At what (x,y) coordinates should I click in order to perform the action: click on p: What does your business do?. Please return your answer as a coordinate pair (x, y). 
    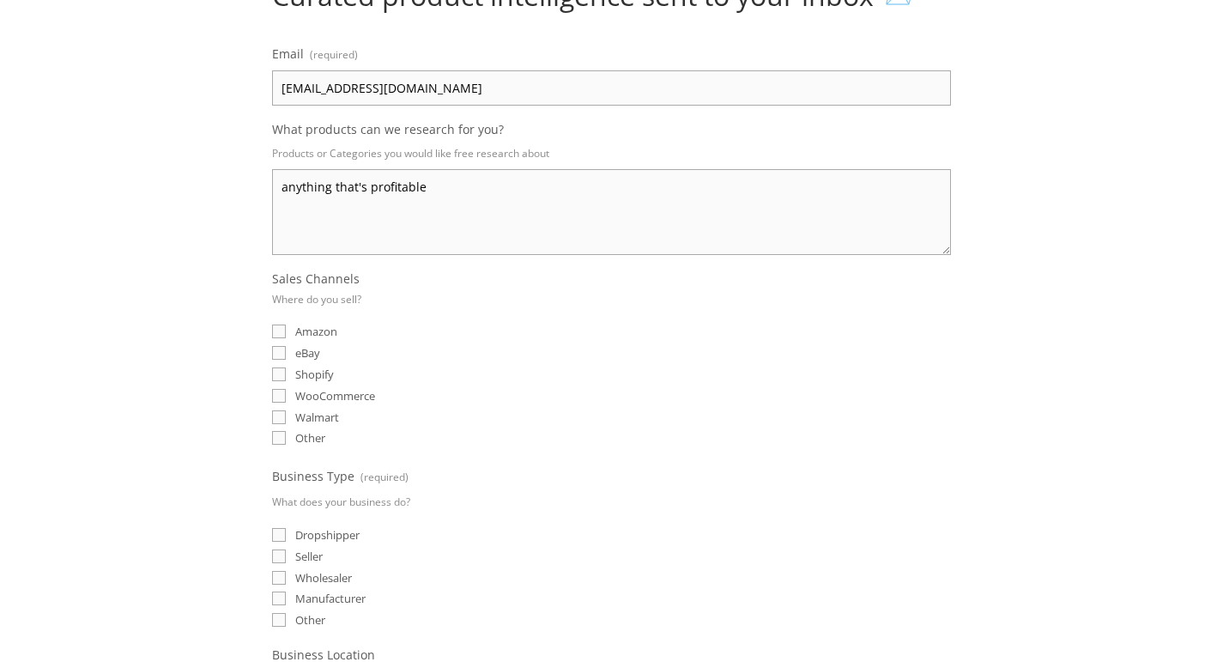
    Looking at the image, I should click on (341, 501).